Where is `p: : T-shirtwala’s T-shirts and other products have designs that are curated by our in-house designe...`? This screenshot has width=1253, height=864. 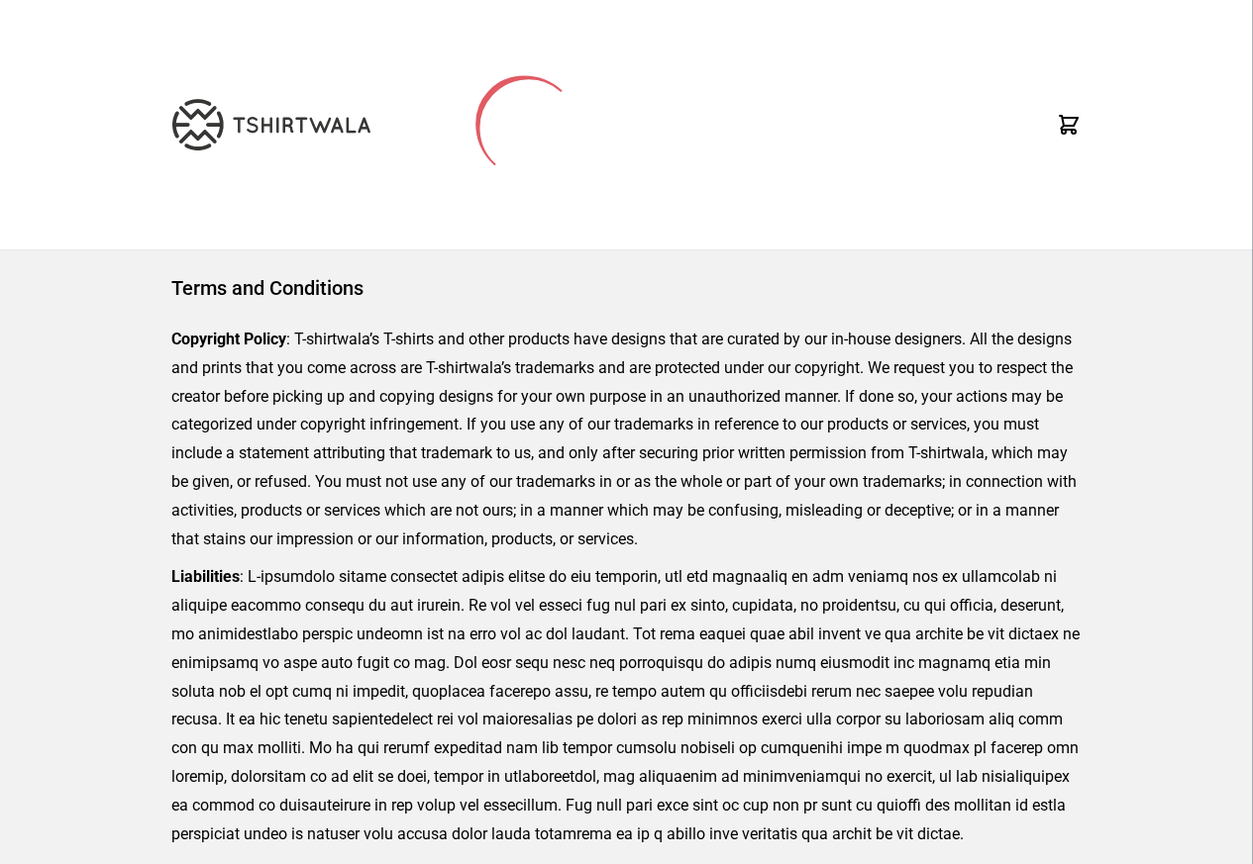
p: : T-shirtwala’s T-shirts and other products have designs that are curated by our in-house designe... is located at coordinates (626, 440).